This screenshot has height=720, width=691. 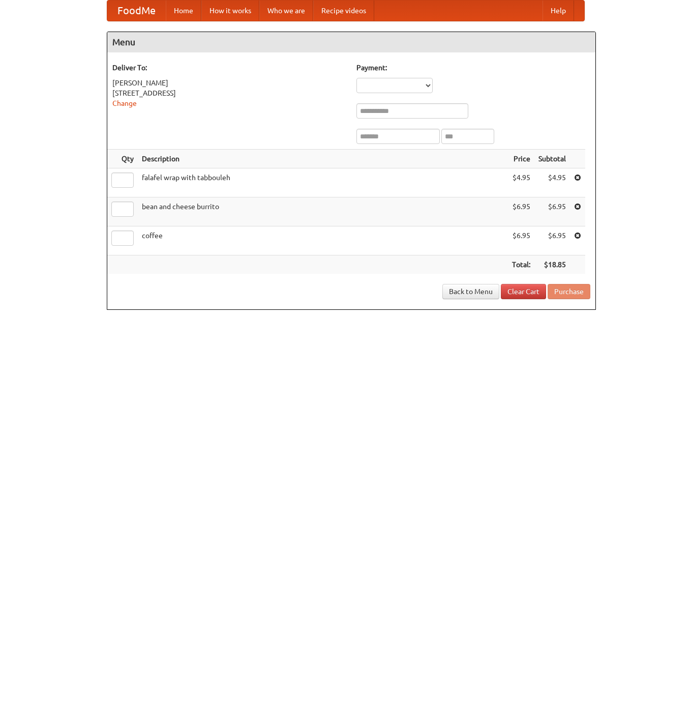 I want to click on th: Description, so click(x=323, y=159).